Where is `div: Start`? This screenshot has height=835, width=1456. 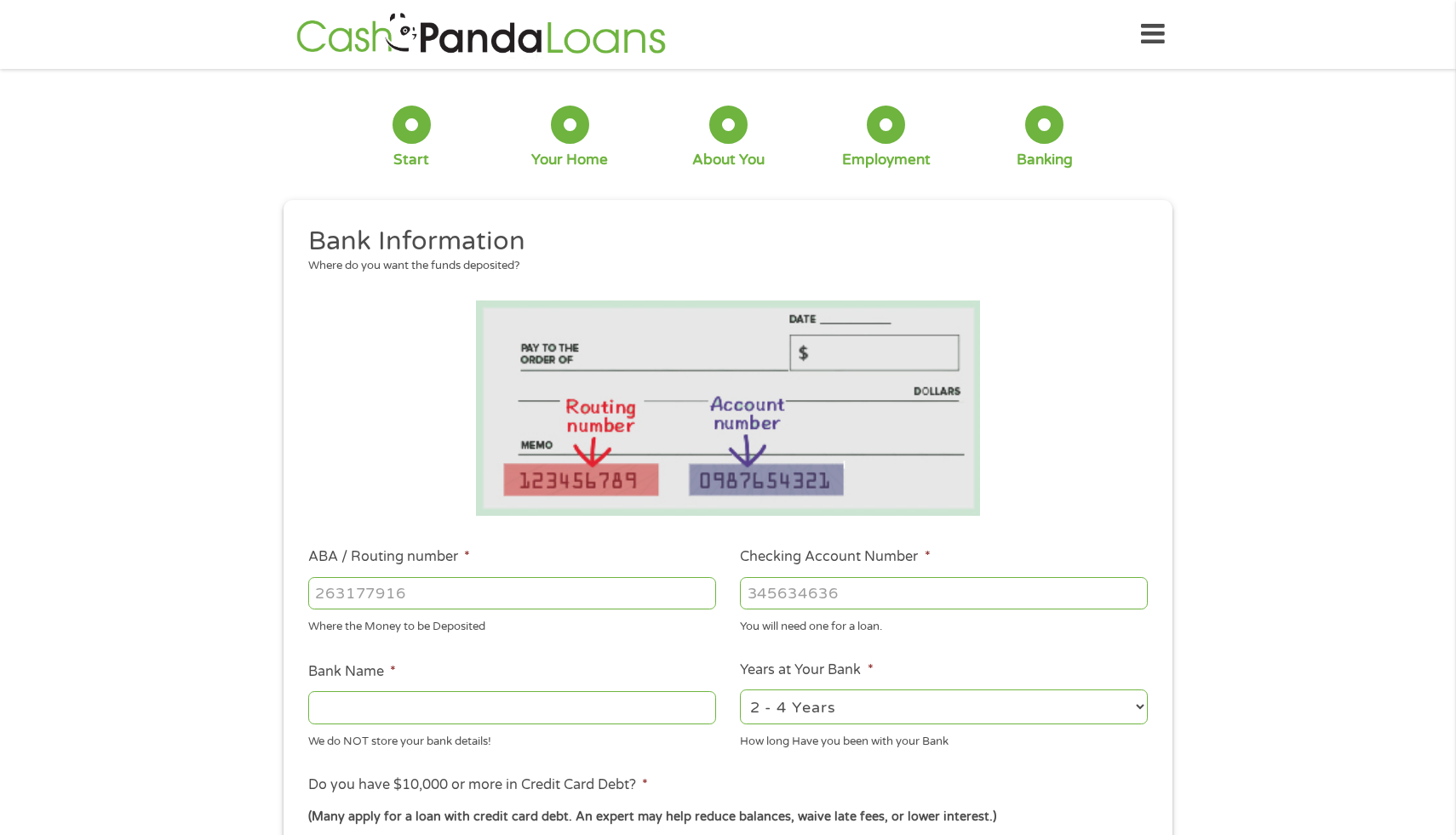
div: Start is located at coordinates (411, 160).